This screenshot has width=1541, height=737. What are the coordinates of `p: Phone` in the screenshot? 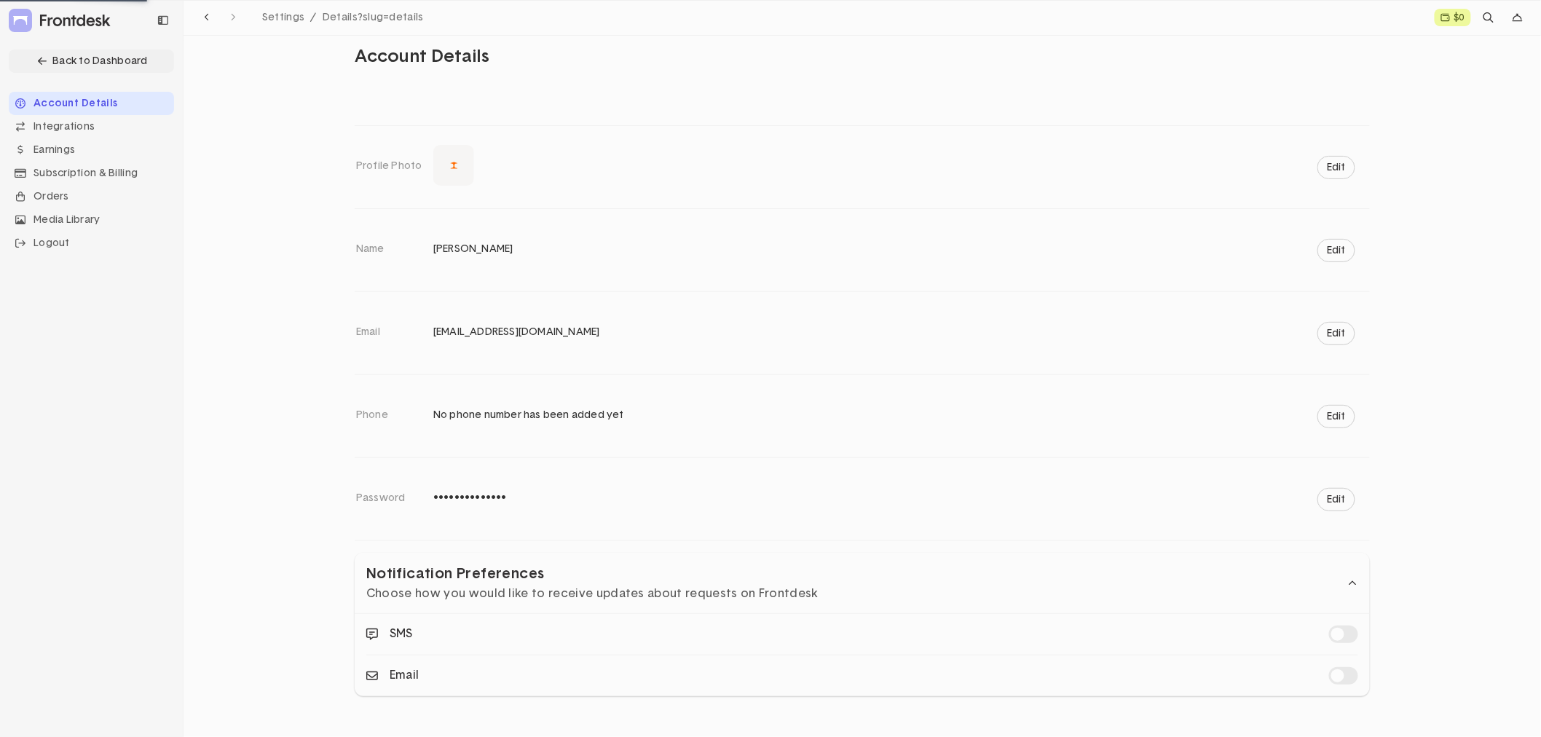 It's located at (371, 415).